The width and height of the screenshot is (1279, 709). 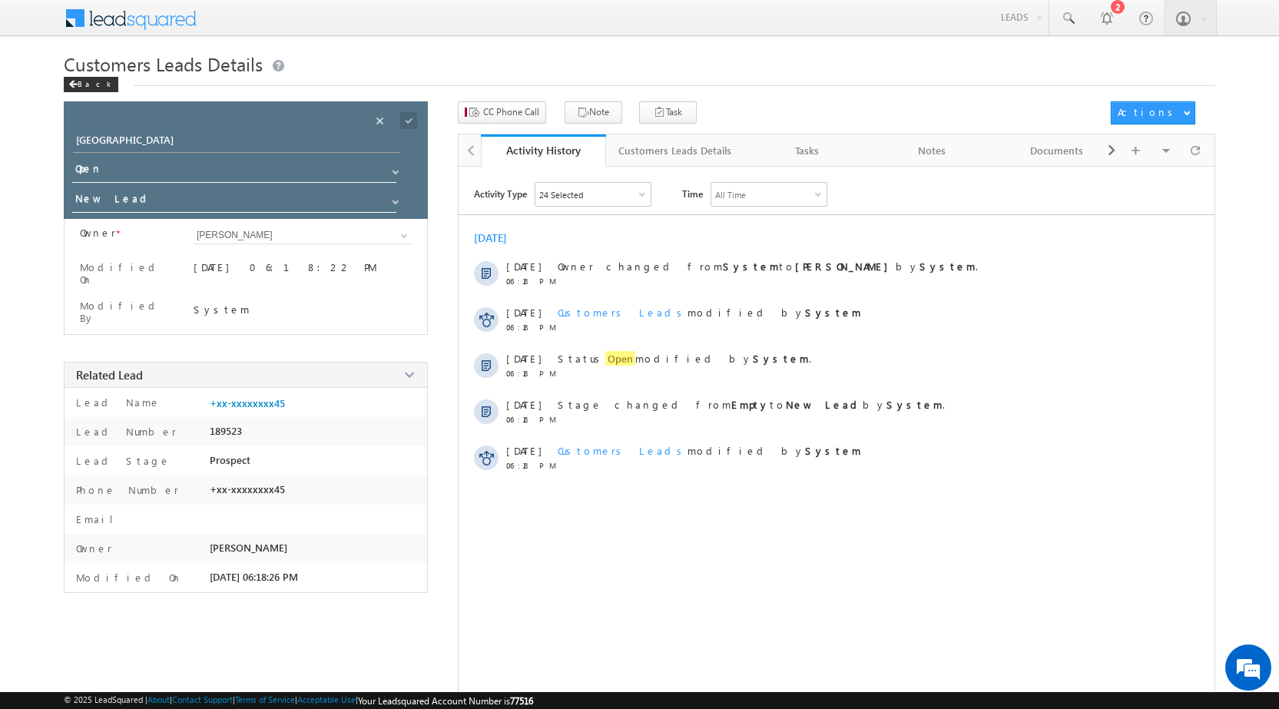 I want to click on strong: Empty, so click(x=750, y=404).